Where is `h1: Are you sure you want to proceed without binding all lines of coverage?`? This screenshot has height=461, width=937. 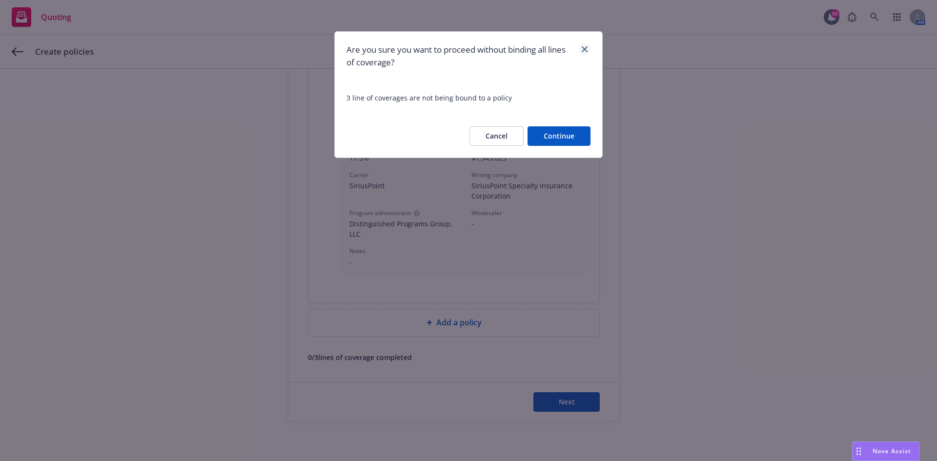 h1: Are you sure you want to proceed without binding all lines of coverage? is located at coordinates (460, 56).